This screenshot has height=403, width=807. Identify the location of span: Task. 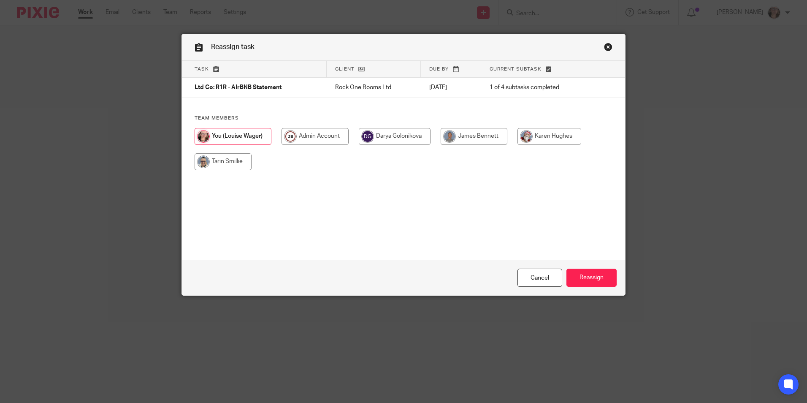
(202, 69).